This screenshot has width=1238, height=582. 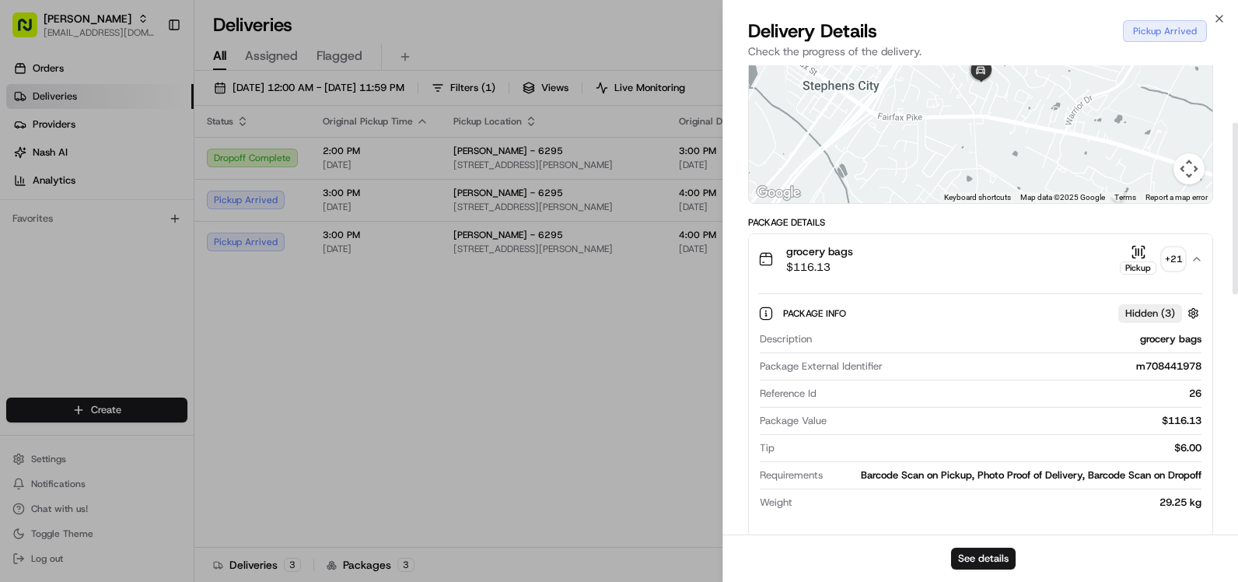 I want to click on span: $116.13, so click(x=820, y=267).